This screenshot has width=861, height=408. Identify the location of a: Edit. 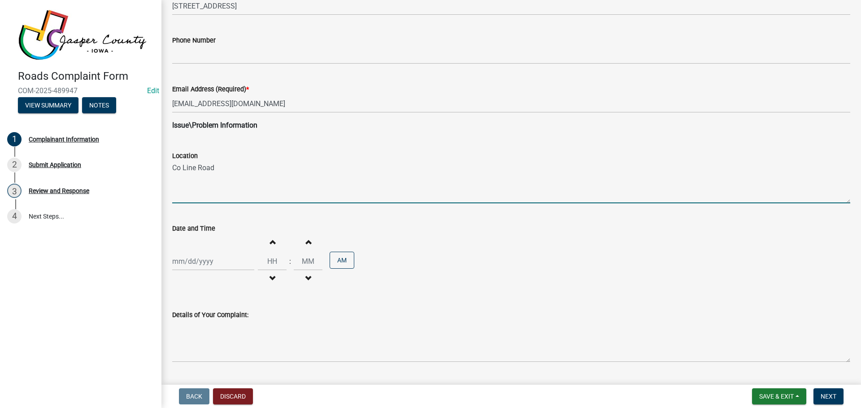
(153, 91).